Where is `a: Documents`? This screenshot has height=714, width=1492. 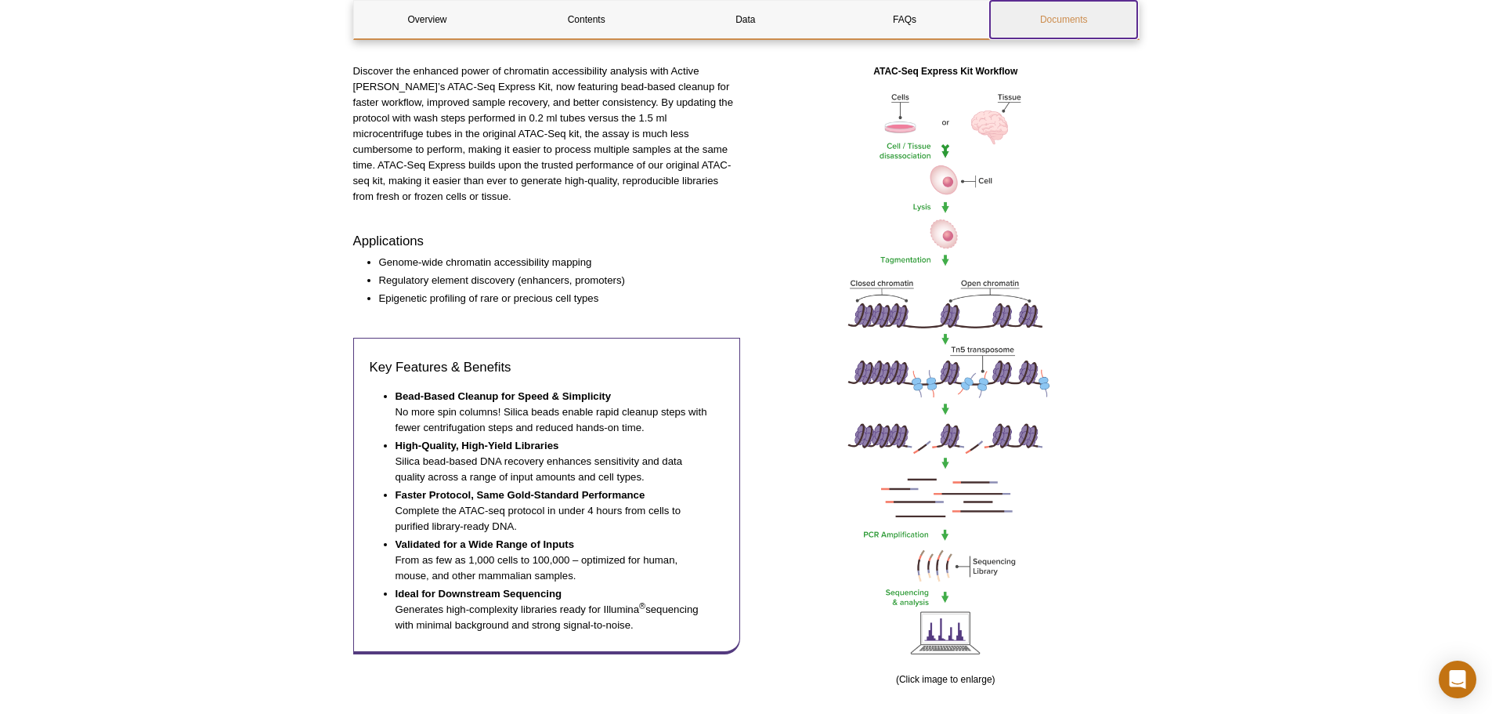 a: Documents is located at coordinates (1064, 20).